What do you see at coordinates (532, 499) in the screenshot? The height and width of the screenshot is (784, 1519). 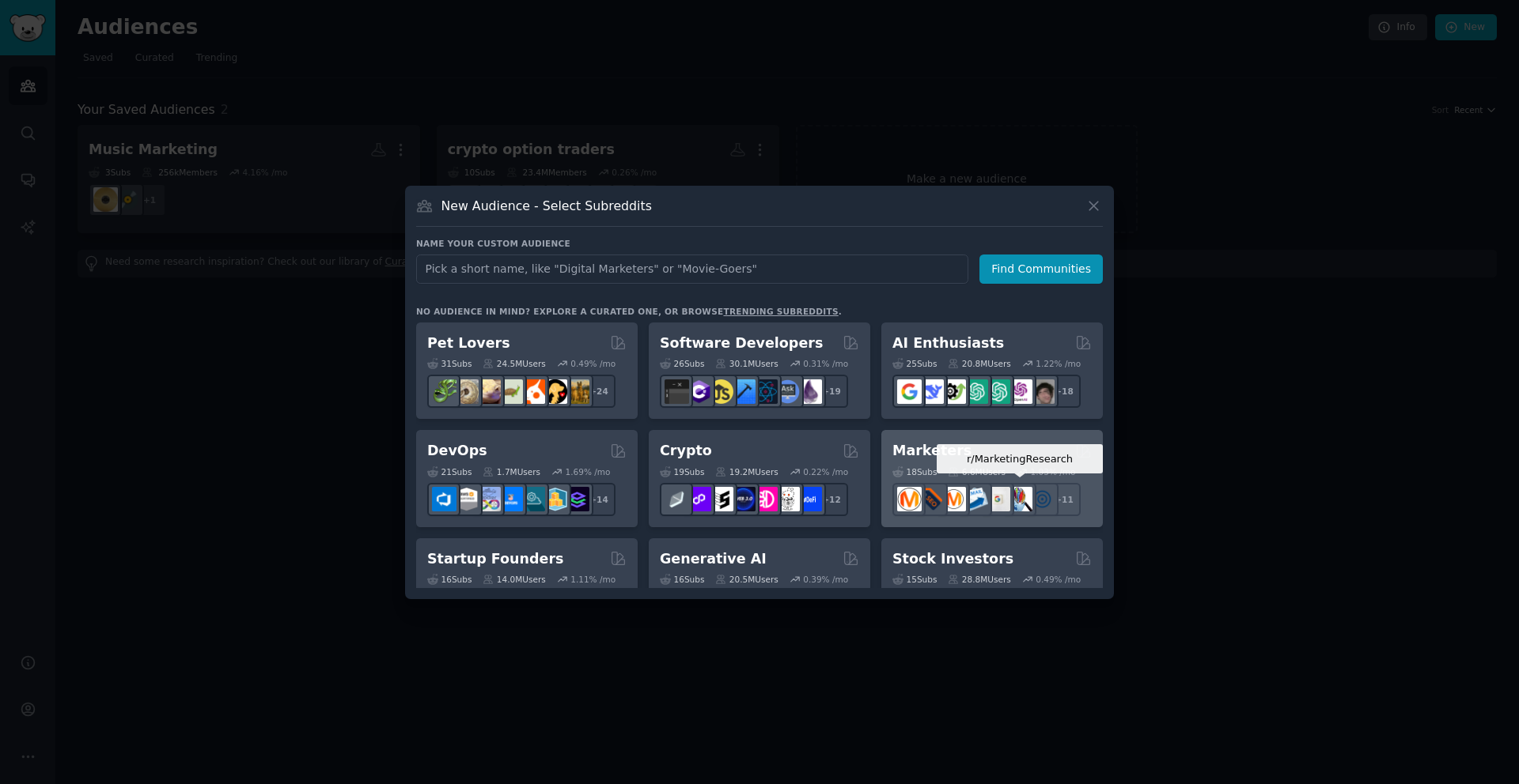 I see `img: platformengineering` at bounding box center [532, 499].